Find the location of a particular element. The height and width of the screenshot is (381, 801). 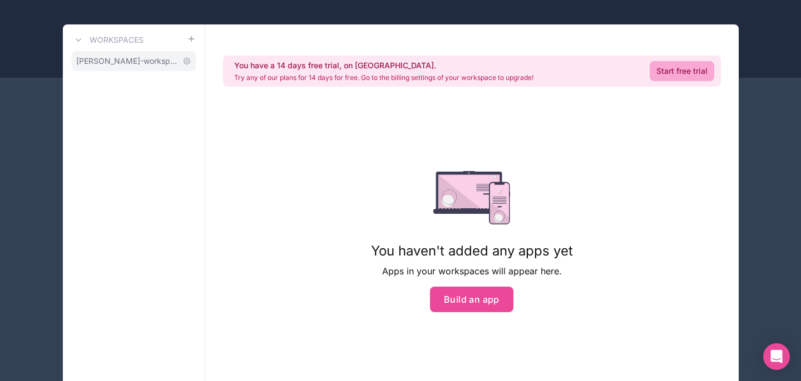

h1: You haven't added any apps yet is located at coordinates (471, 251).